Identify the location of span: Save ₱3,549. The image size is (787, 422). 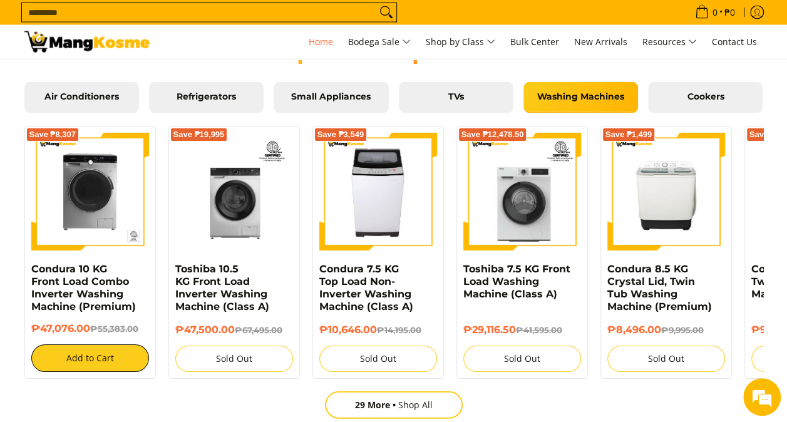
(340, 135).